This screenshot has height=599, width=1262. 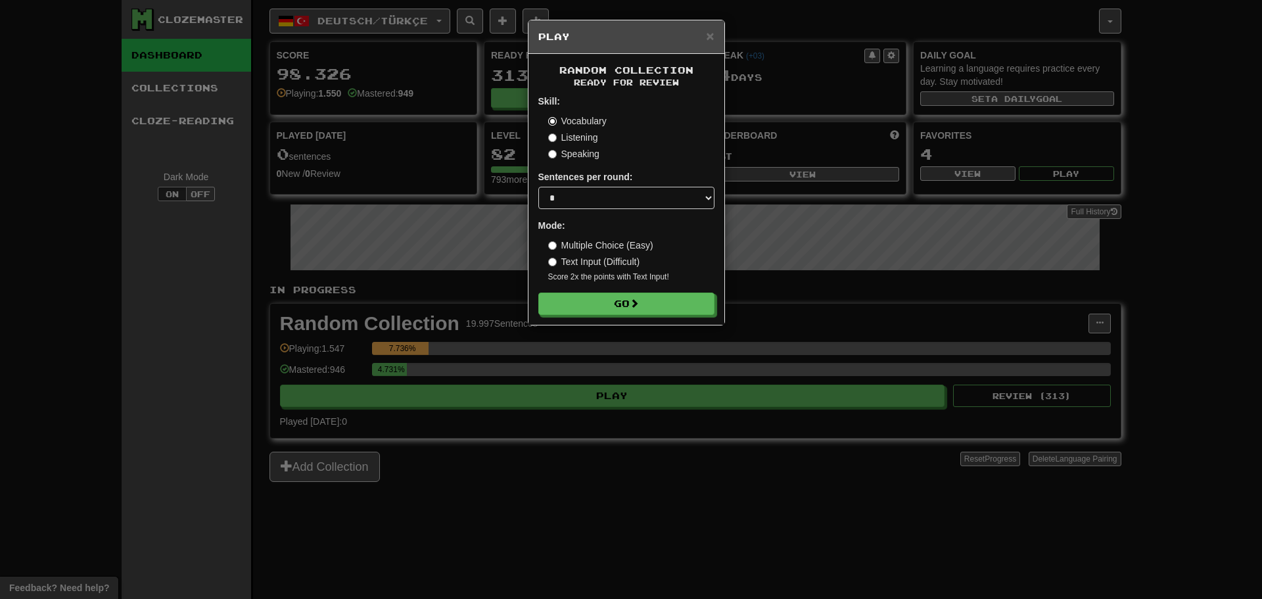 What do you see at coordinates (626, 70) in the screenshot?
I see `span: Random Collection` at bounding box center [626, 70].